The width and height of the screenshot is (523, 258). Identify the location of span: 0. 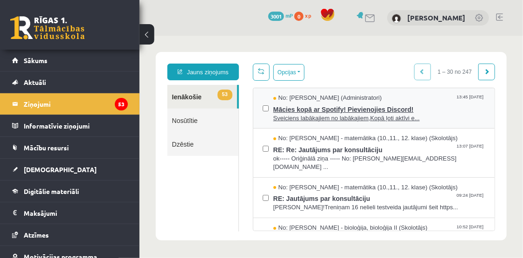
(299, 16).